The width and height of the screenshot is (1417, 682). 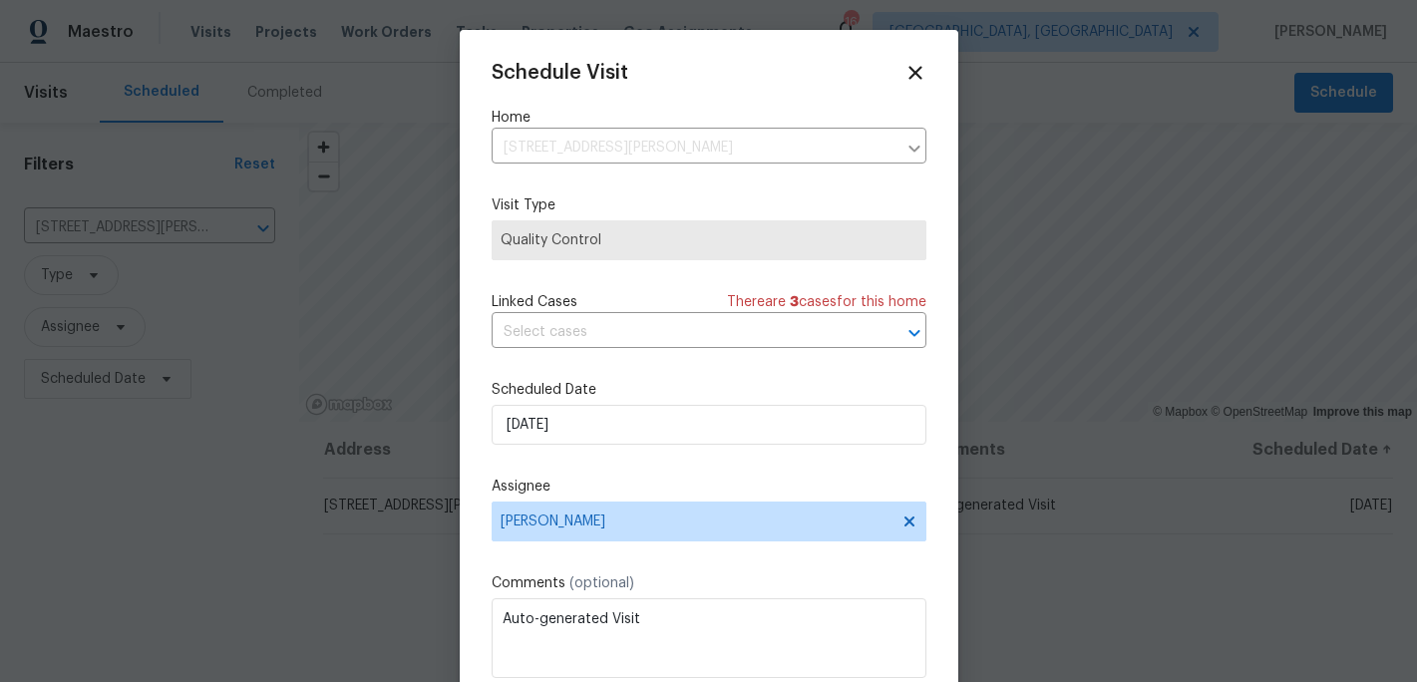 What do you see at coordinates (709, 425) in the screenshot?
I see `input: M/D/YYYY` at bounding box center [709, 425].